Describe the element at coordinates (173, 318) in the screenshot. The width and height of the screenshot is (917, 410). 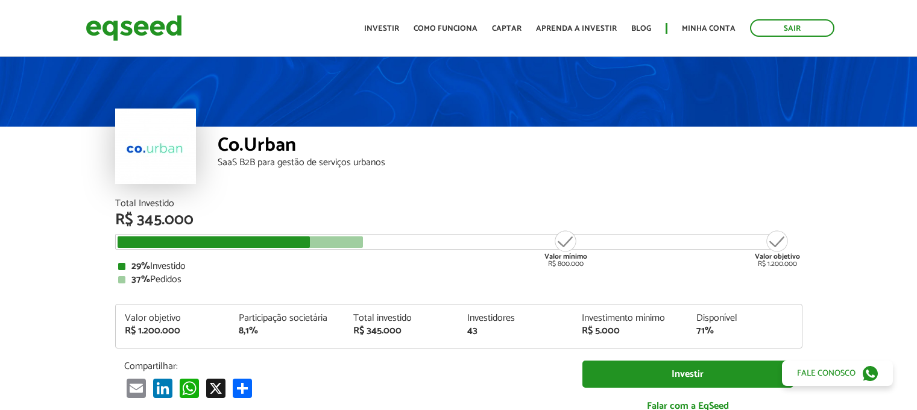
I see `div: Valor objetivo` at that location.